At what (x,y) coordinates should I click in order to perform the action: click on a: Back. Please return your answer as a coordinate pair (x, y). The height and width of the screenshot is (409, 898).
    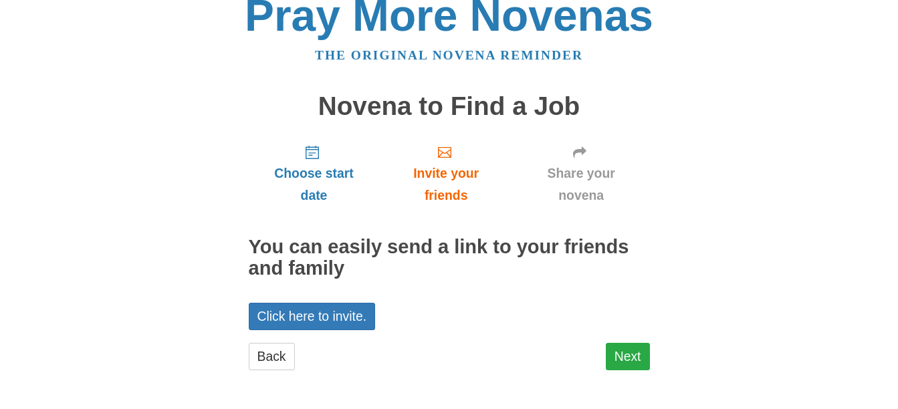
    Looking at the image, I should click on (271, 356).